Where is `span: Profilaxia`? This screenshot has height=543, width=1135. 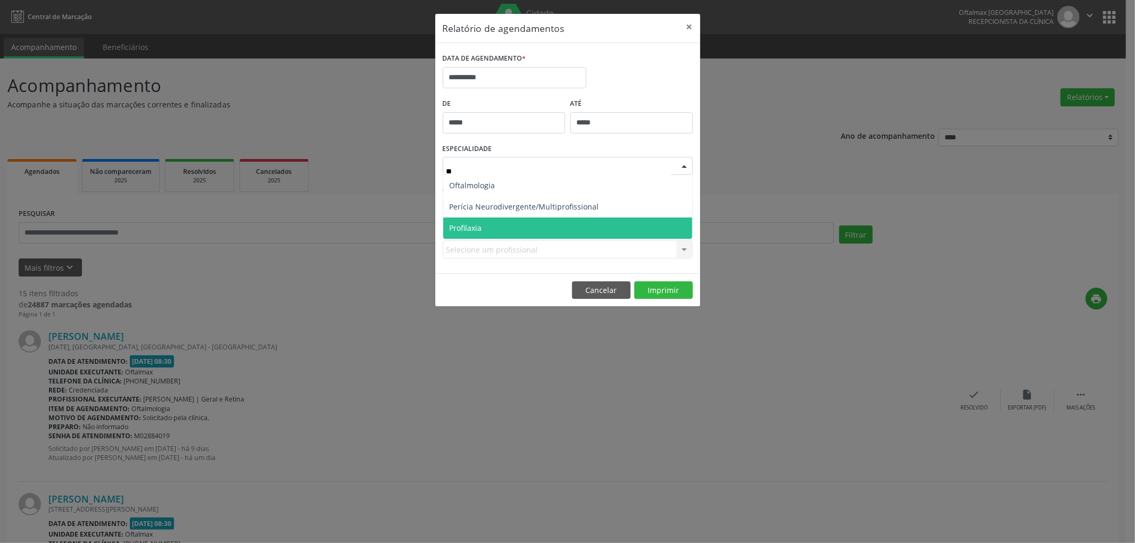 span: Profilaxia is located at coordinates (466, 228).